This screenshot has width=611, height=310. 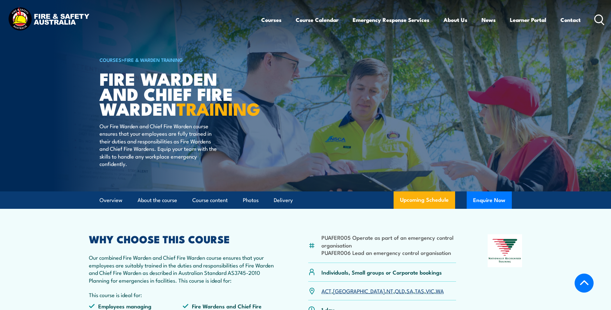 I want to click on a: COURSES, so click(x=111, y=60).